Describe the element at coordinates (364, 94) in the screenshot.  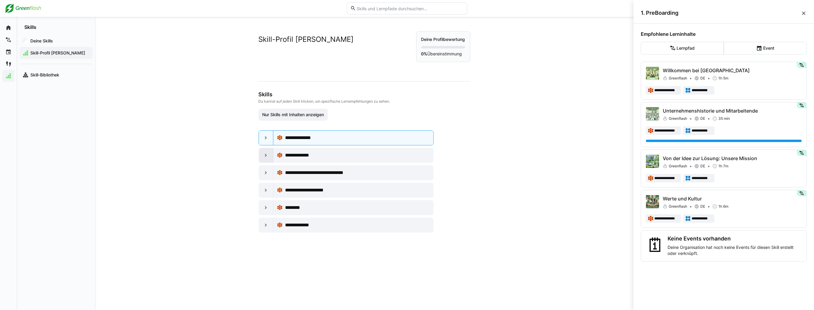
I see `h3: Skills` at that location.